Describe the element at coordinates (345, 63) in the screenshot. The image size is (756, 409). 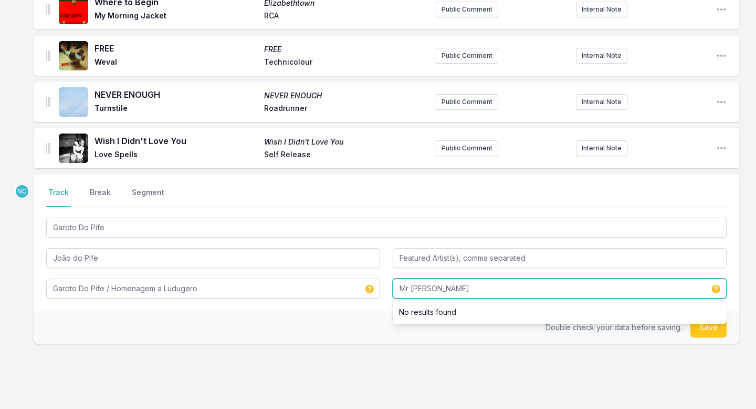
I see `span: Technicolour` at that location.